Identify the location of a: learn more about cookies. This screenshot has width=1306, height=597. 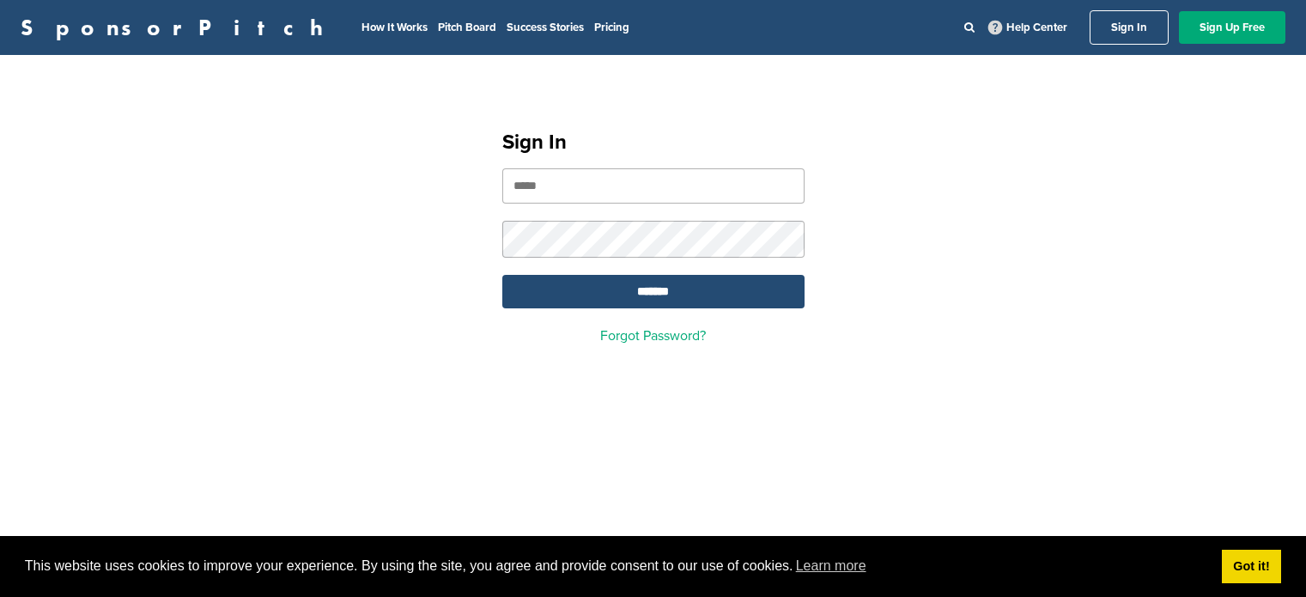
(831, 566).